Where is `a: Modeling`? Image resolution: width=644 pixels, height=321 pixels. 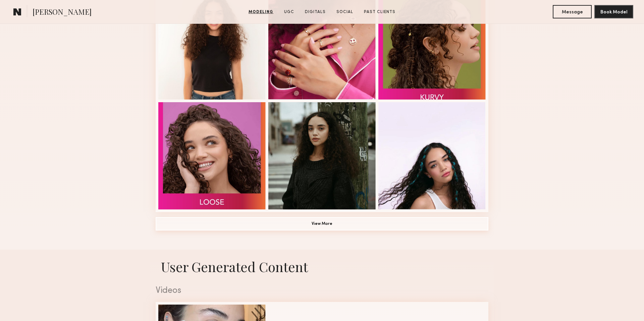
a: Modeling is located at coordinates (261, 12).